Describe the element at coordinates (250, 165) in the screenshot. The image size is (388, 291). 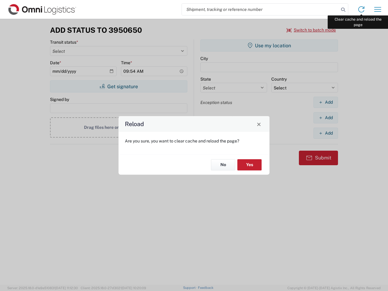
I see `button: Yes` at that location.